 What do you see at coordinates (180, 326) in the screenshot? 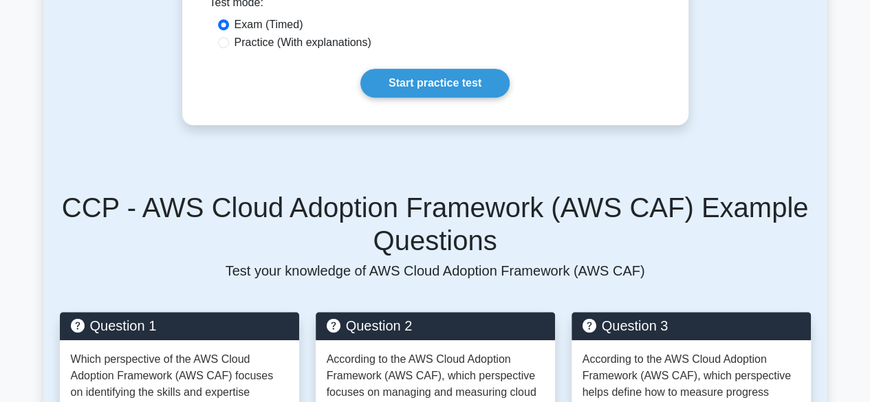
I see `h5: Question 1` at bounding box center [180, 326].